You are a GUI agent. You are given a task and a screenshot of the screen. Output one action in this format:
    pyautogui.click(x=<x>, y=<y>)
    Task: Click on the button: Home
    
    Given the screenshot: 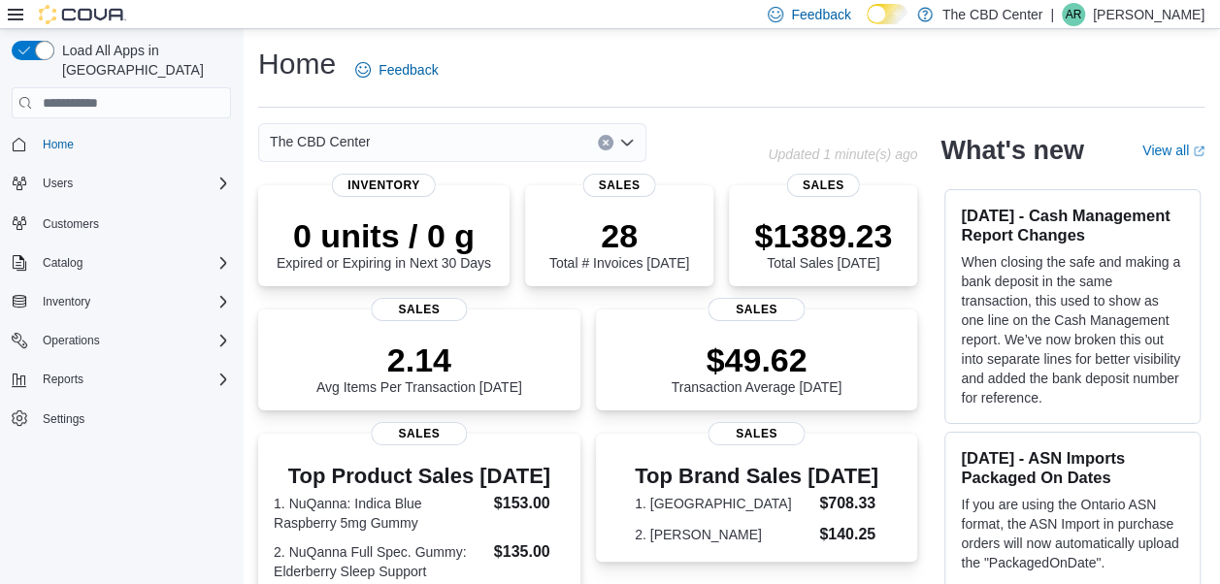 What is the action you would take?
    pyautogui.click(x=121, y=144)
    